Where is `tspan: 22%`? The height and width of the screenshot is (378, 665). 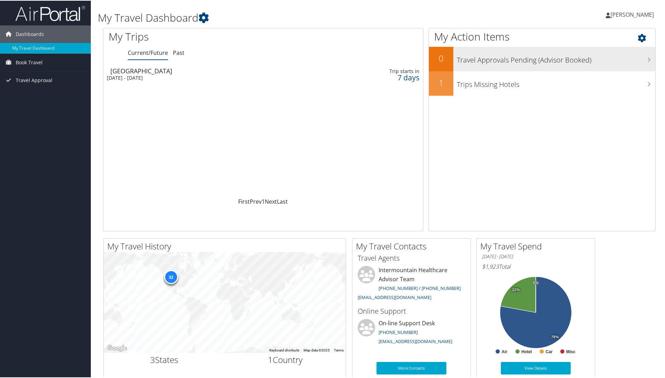
tspan: 22% is located at coordinates (516, 289).